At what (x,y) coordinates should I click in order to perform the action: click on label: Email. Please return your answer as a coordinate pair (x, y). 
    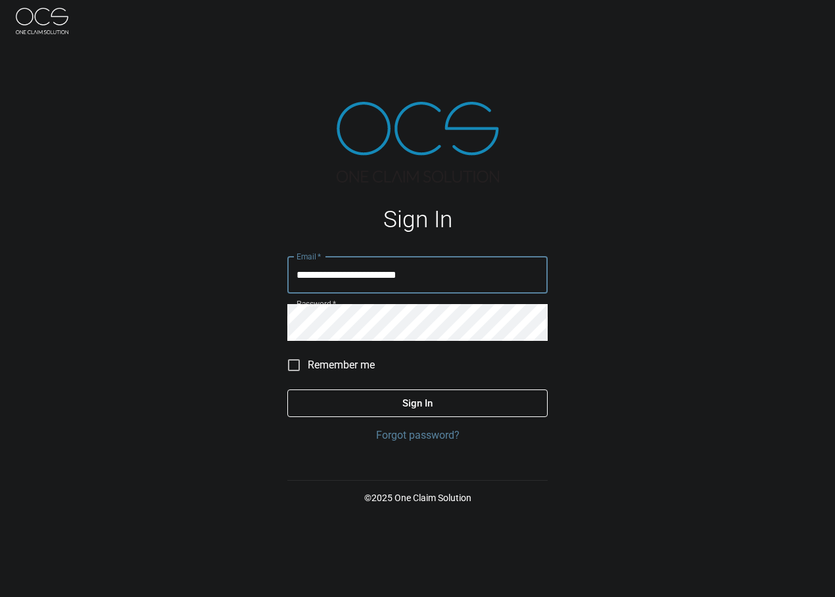
    Looking at the image, I should click on (309, 256).